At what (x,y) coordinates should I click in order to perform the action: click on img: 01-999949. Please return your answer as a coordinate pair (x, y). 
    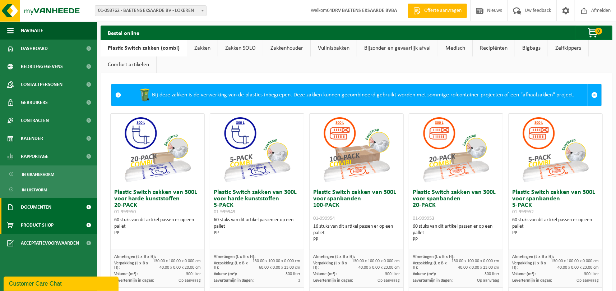
    Looking at the image, I should click on (257, 149).